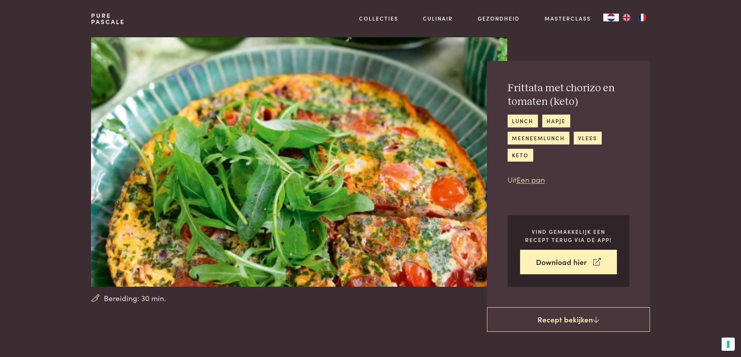 The image size is (741, 357). I want to click on a: meeneemlunch, so click(538, 138).